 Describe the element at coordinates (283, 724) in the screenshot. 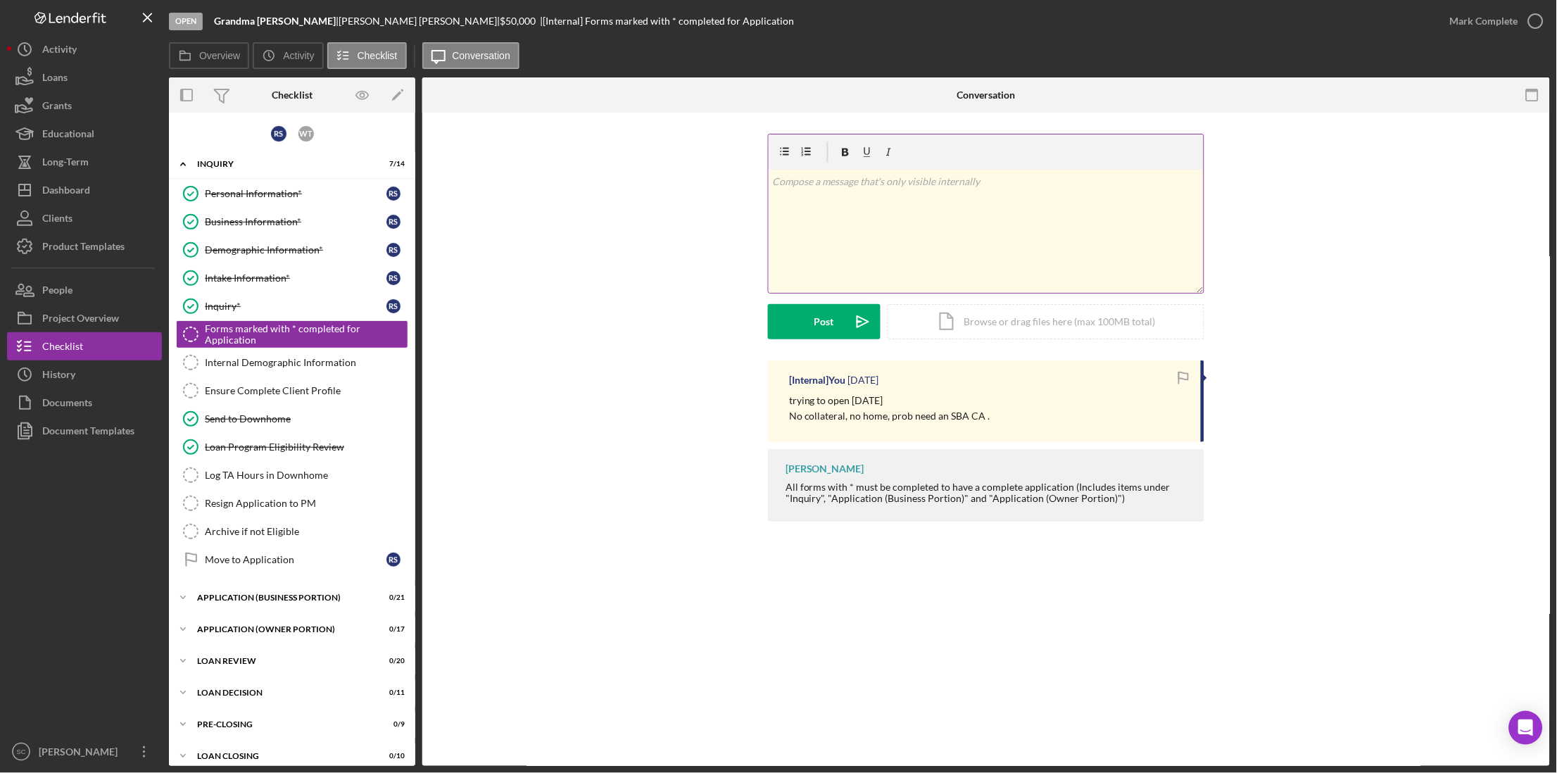

I see `div: PRE-CLOSING` at that location.